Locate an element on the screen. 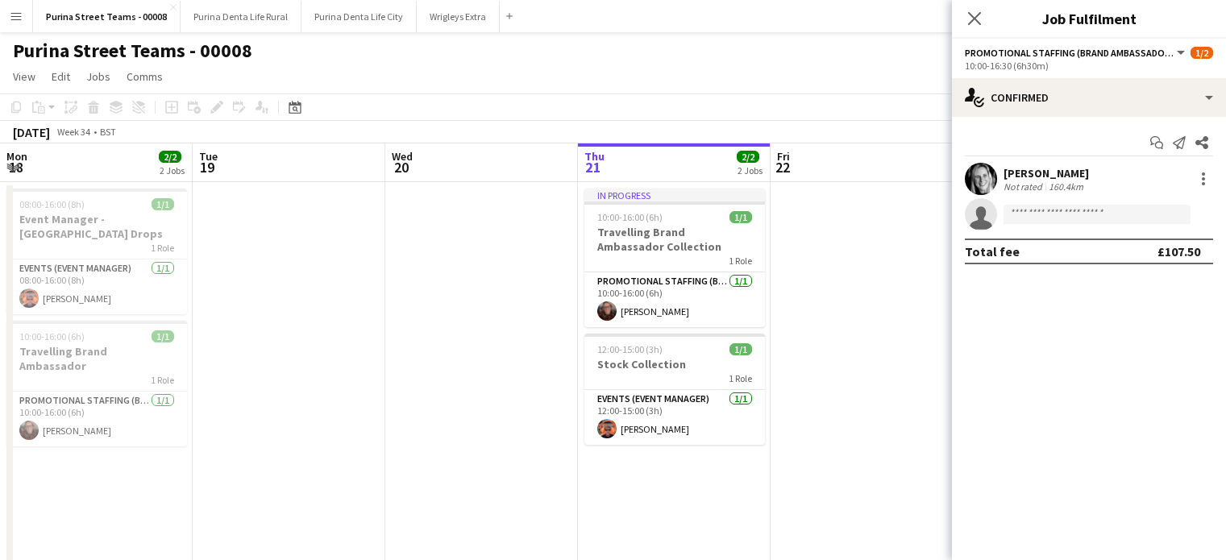 This screenshot has width=1226, height=560. a: Comms is located at coordinates (144, 77).